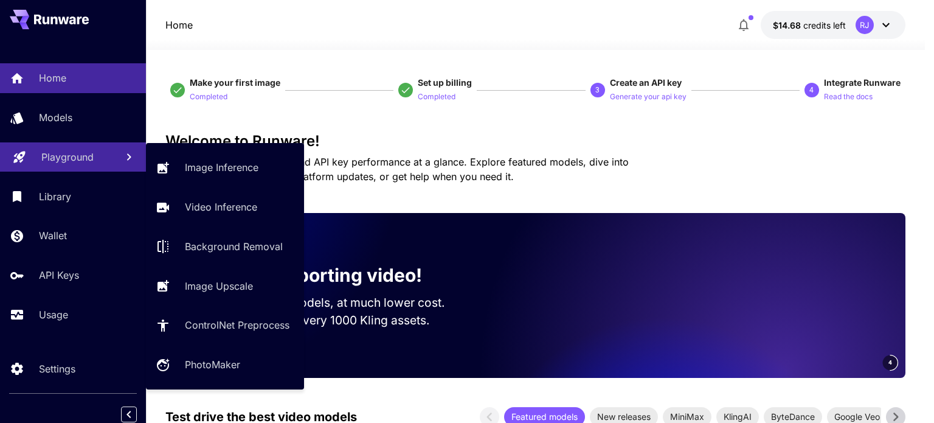 This screenshot has width=934, height=423. I want to click on span: Google Veo, so click(857, 416).